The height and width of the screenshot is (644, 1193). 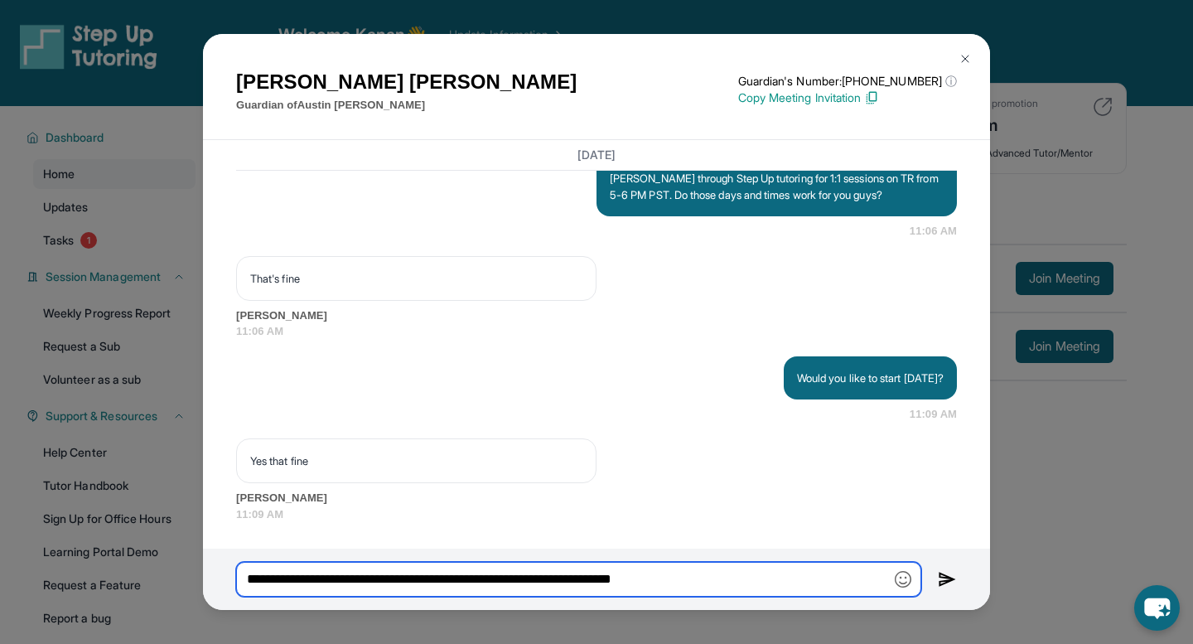 I want to click on img: Emoji, so click(x=903, y=579).